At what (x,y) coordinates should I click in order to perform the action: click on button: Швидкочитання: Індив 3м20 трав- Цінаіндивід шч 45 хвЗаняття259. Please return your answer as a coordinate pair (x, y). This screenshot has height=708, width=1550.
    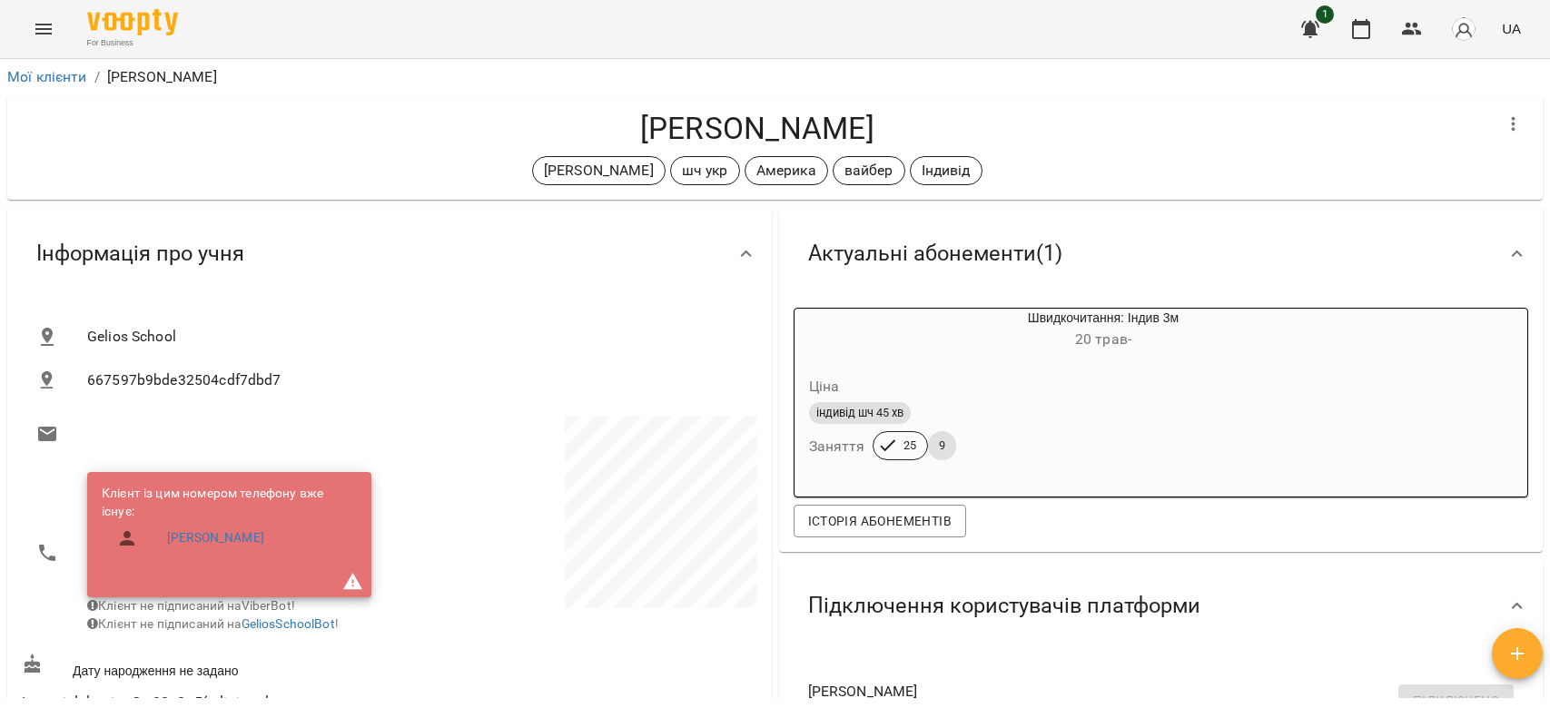
    Looking at the image, I should click on (1060, 395).